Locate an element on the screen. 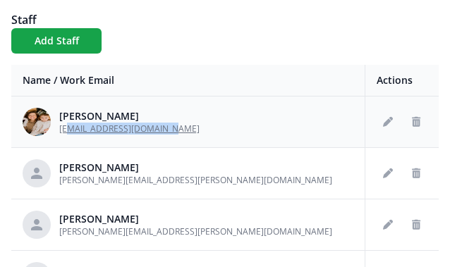 Image resolution: width=450 pixels, height=267 pixels. th: Name / Work Email is located at coordinates (188, 80).